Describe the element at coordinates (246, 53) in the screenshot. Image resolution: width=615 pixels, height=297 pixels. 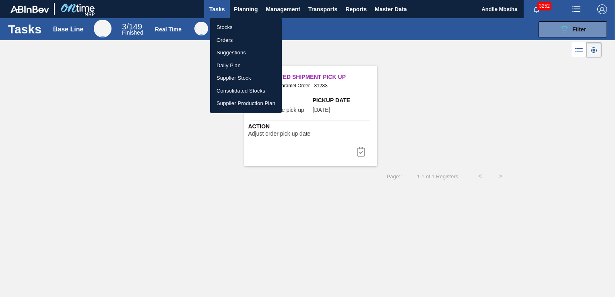
I see `li: Suggestions` at that location.